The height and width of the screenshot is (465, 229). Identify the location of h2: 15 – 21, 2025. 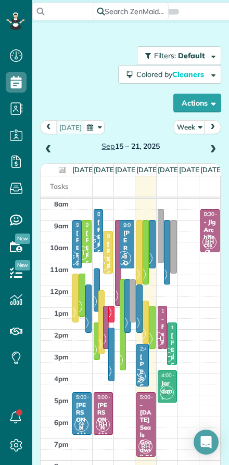
(131, 146).